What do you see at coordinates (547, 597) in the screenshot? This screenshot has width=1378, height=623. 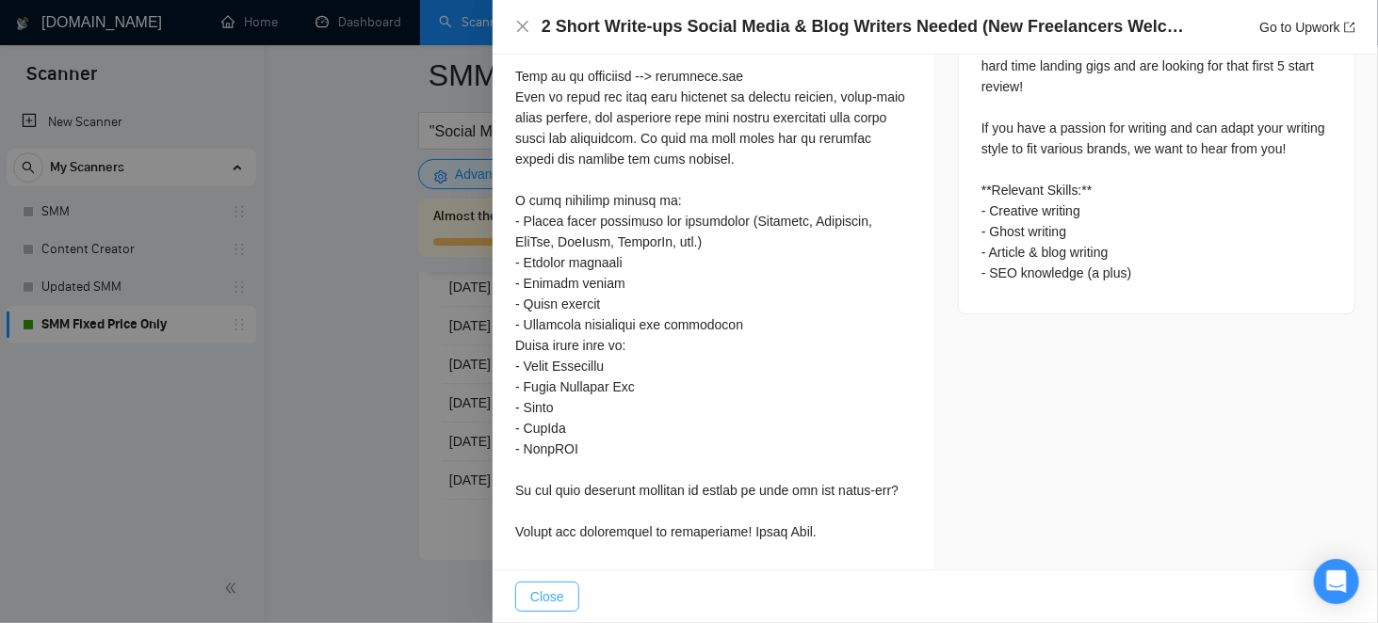 I see `span: Close` at bounding box center [547, 597].